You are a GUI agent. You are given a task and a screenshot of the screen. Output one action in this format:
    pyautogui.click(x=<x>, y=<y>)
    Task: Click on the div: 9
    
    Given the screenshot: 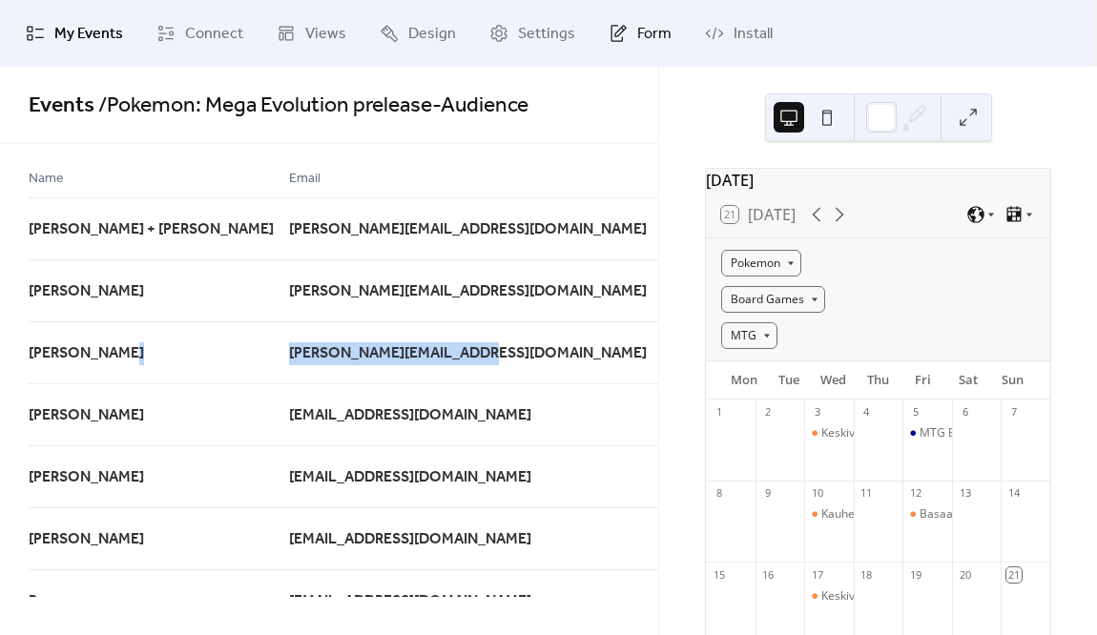 What is the action you would take?
    pyautogui.click(x=768, y=493)
    